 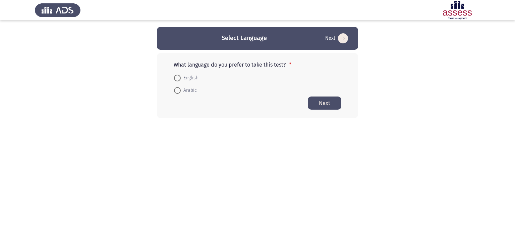 I want to click on span: Arabic, so click(x=189, y=90).